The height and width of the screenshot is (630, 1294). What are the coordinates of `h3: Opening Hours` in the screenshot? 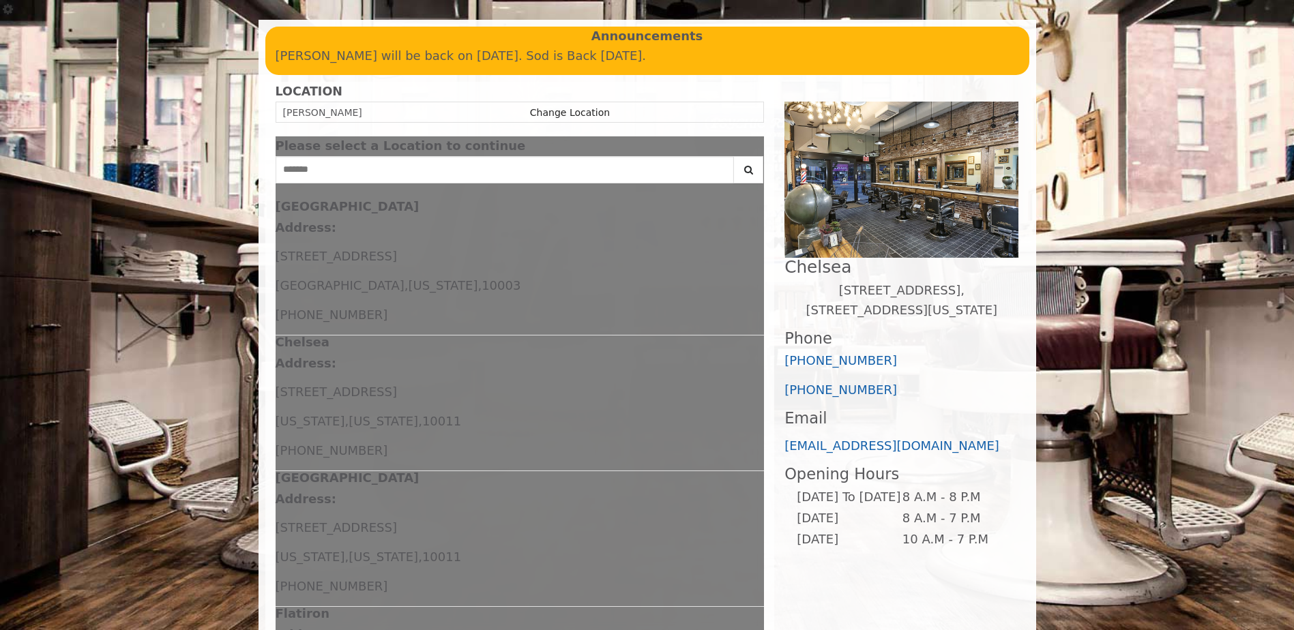 It's located at (901, 474).